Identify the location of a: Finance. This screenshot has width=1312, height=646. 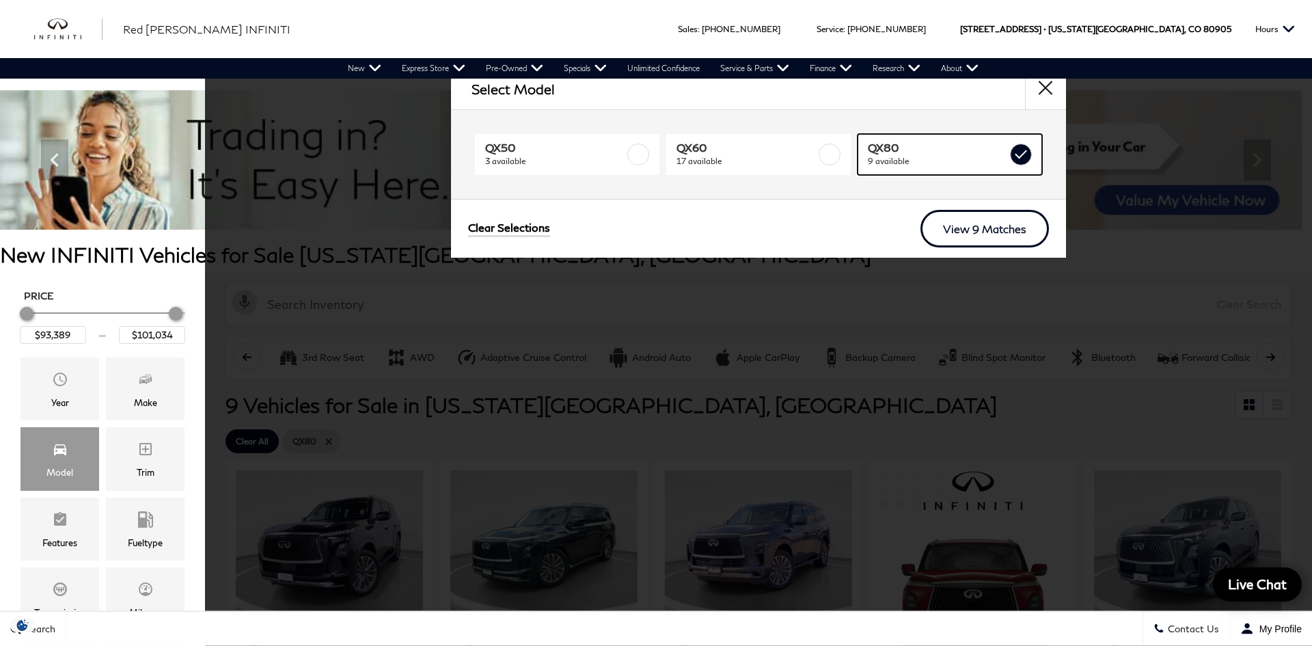
(831, 68).